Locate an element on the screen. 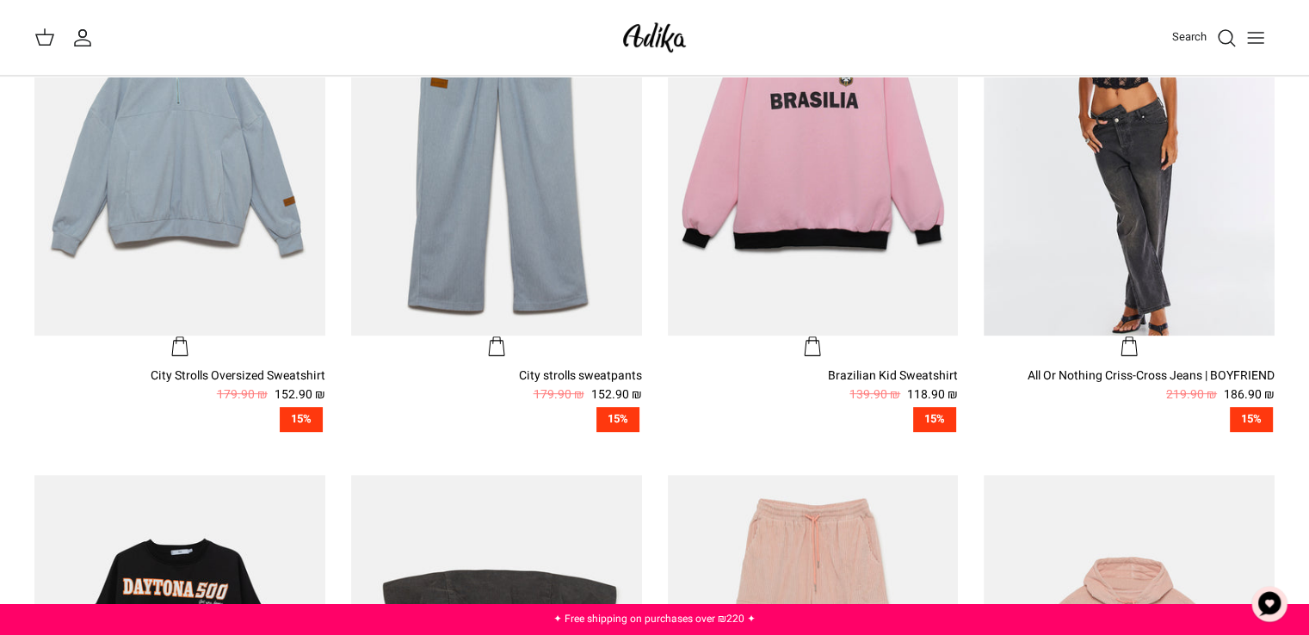 Image resolution: width=1309 pixels, height=635 pixels. button: Toggle menu is located at coordinates (1256, 38).